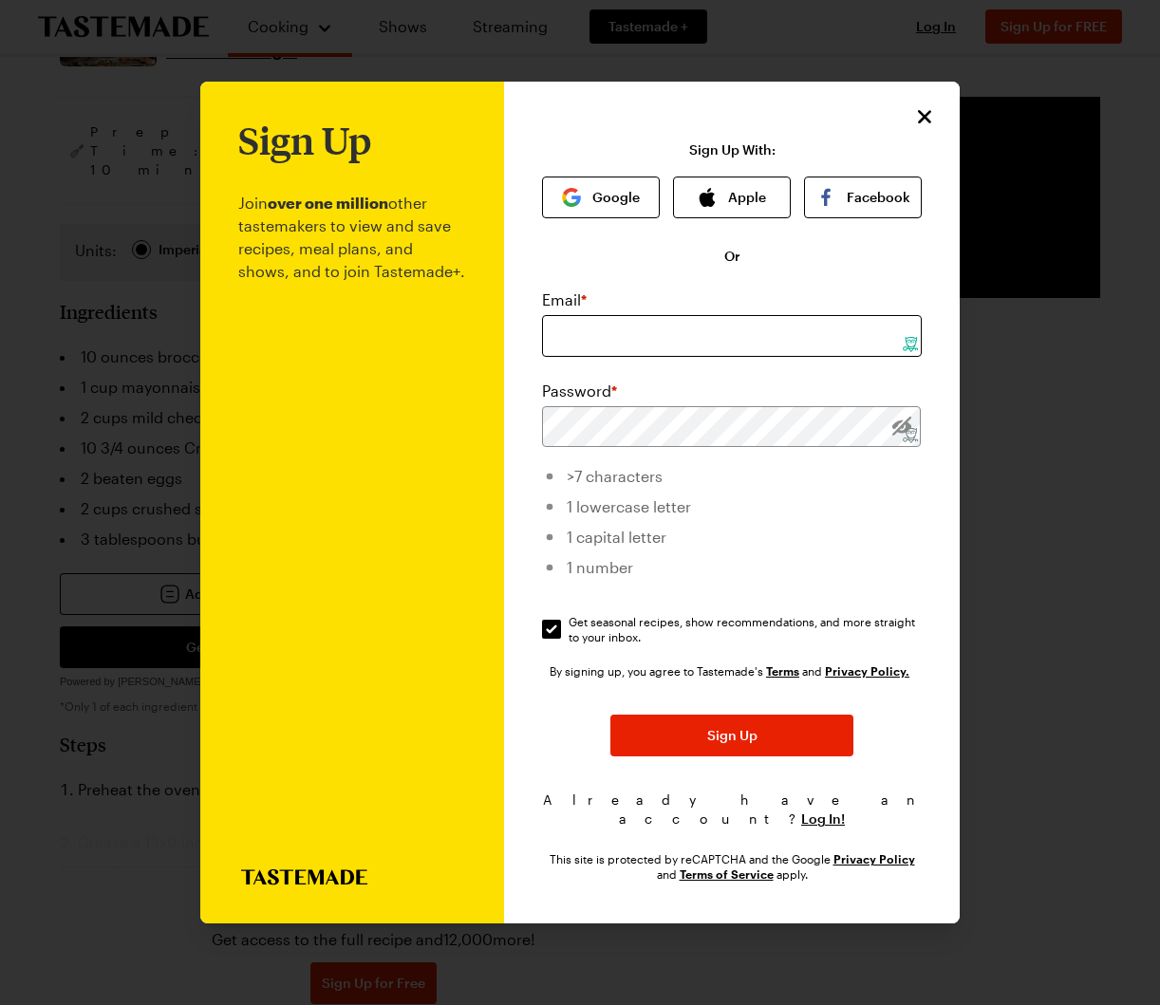 The image size is (1160, 1005). What do you see at coordinates (628, 506) in the screenshot?
I see `span: 1 lowercase letter` at bounding box center [628, 506].